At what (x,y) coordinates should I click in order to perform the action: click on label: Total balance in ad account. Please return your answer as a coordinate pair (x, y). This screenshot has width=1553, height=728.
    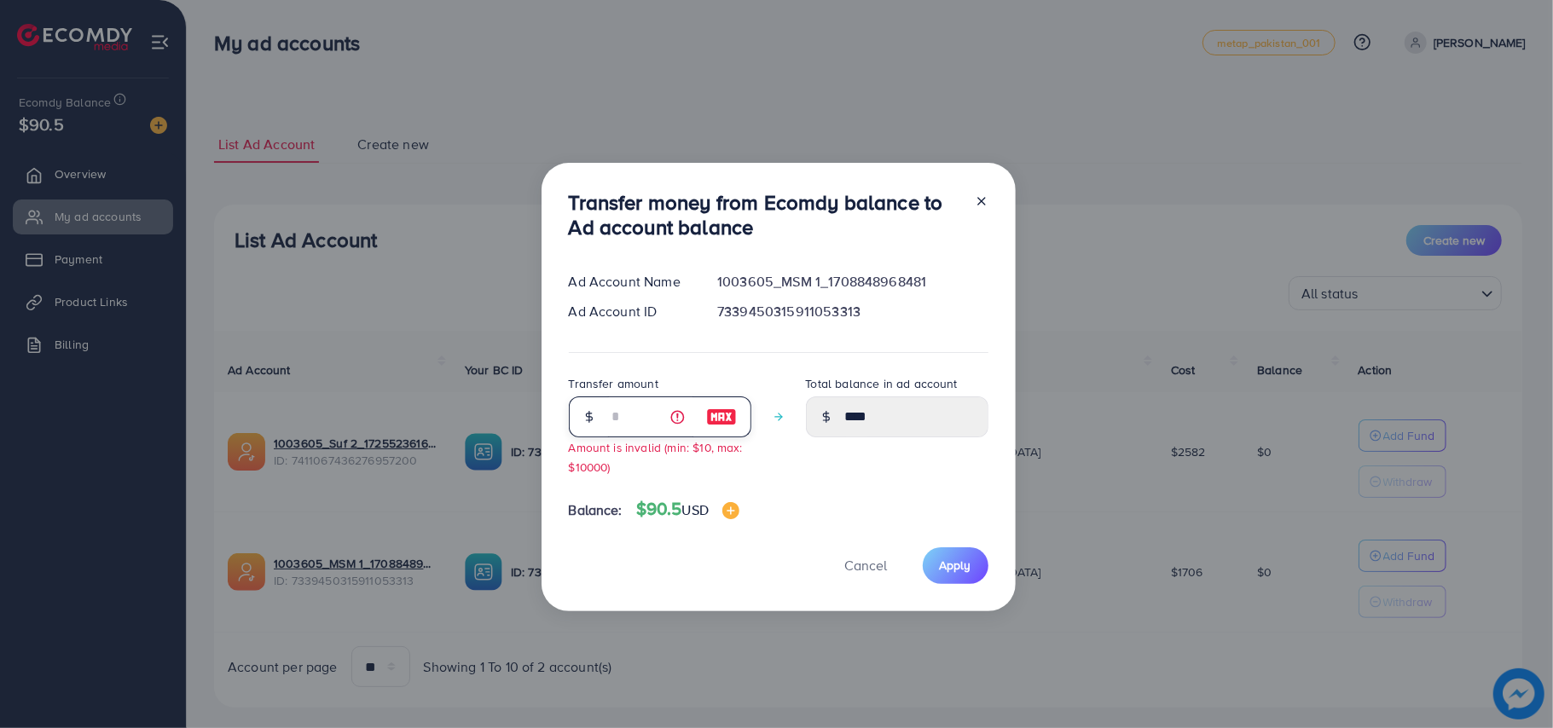
    Looking at the image, I should click on (882, 384).